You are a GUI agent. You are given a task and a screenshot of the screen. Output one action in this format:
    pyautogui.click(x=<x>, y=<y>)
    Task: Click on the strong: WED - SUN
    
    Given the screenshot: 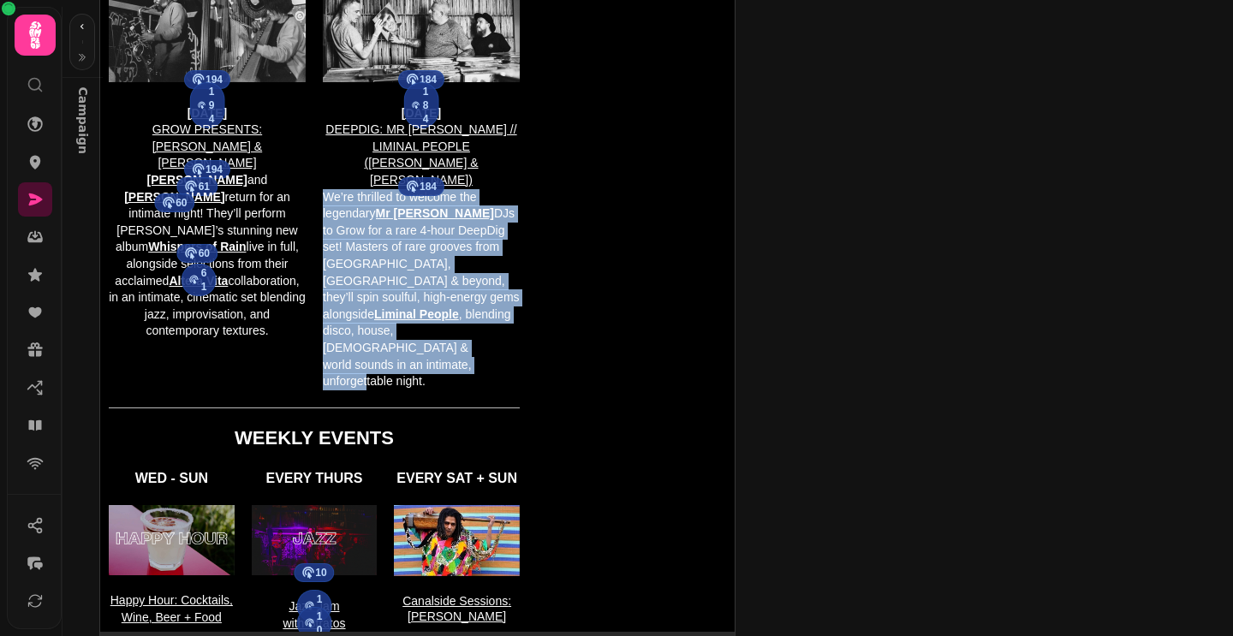 What is the action you would take?
    pyautogui.click(x=171, y=478)
    